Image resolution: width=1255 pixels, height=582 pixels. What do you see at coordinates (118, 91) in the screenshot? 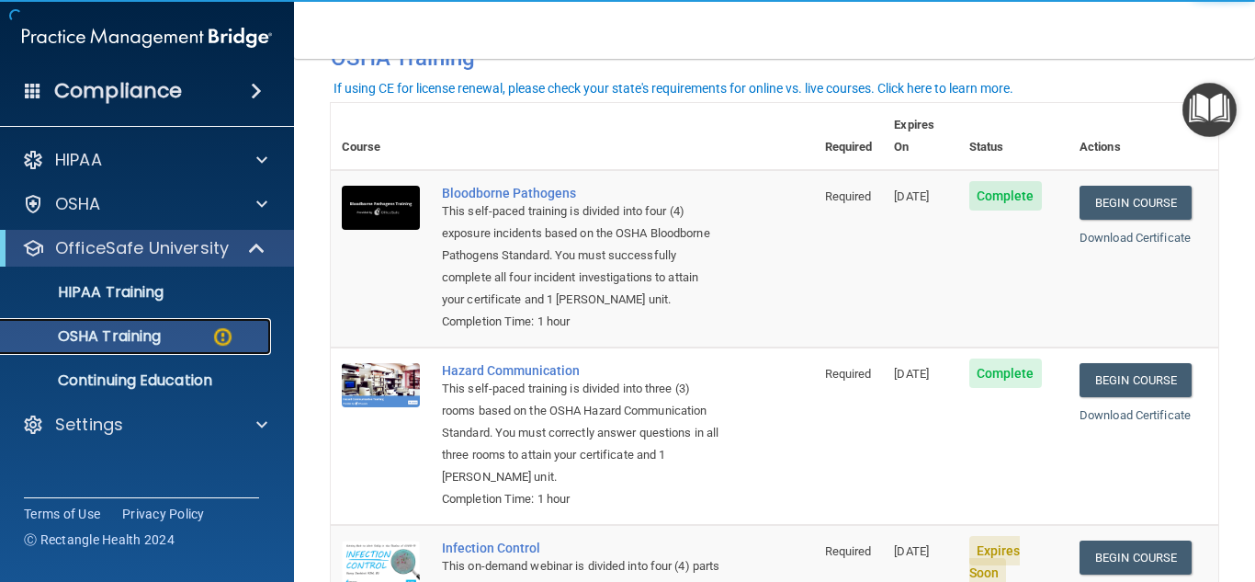
I see `h4: Compliance` at bounding box center [118, 91].